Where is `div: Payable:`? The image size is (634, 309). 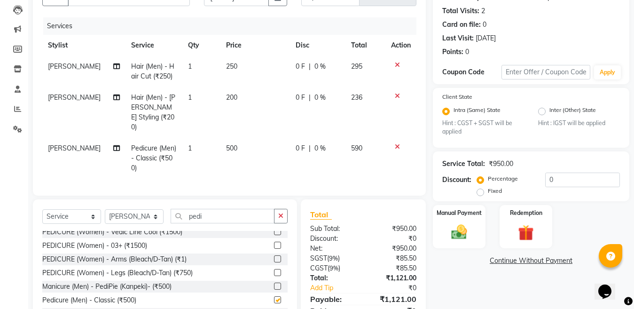 div: Payable: is located at coordinates (333, 299).